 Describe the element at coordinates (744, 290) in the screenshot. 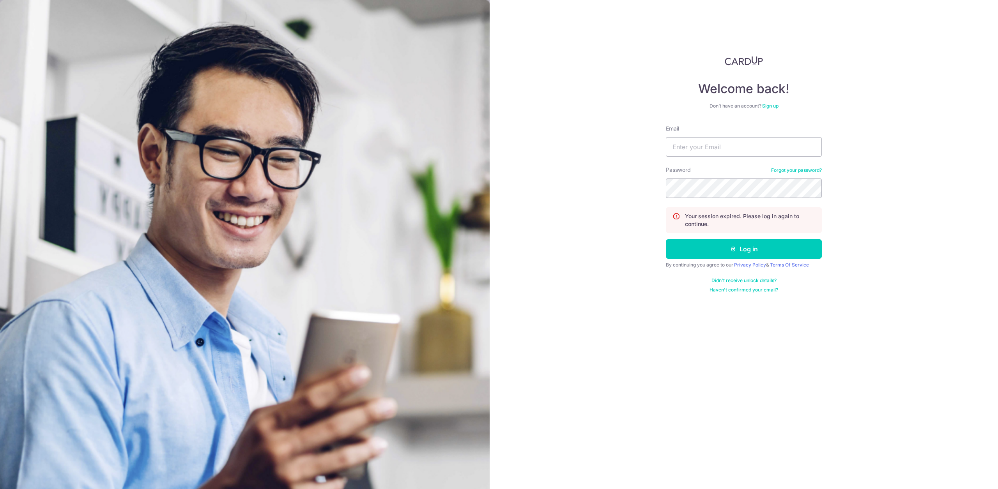

I see `a: Haven't confirmed your email?` at that location.